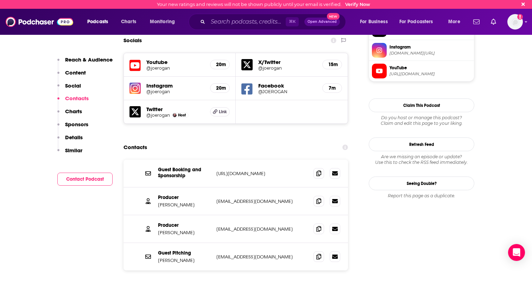 The image size is (532, 282). Describe the element at coordinates (175, 109) in the screenshot. I see `h5: Twitter` at that location.